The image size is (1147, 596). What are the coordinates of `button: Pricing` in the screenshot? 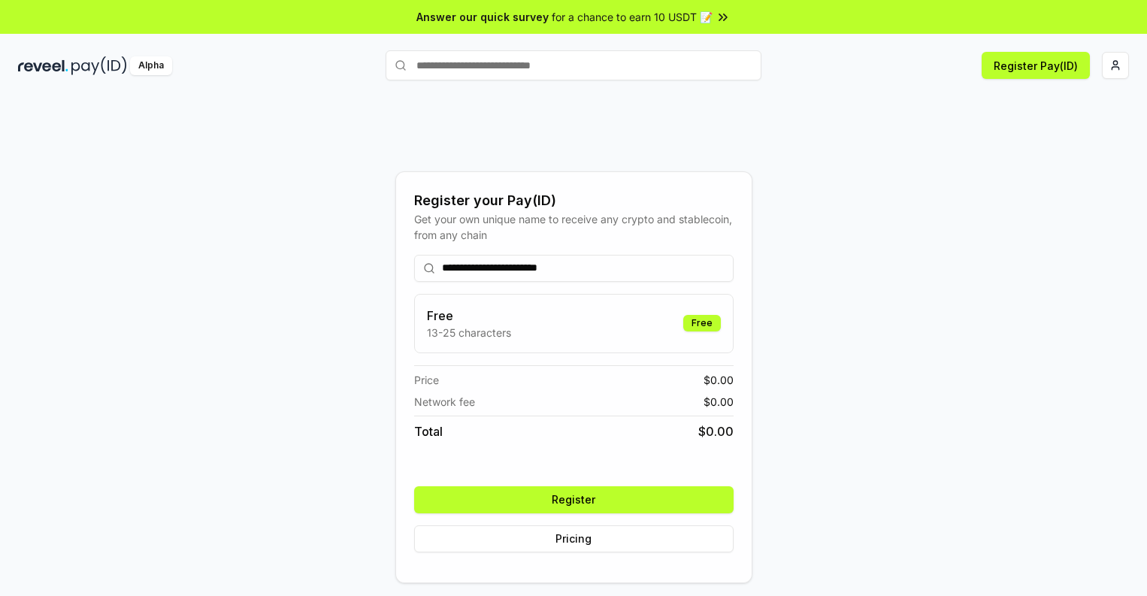 It's located at (573, 539).